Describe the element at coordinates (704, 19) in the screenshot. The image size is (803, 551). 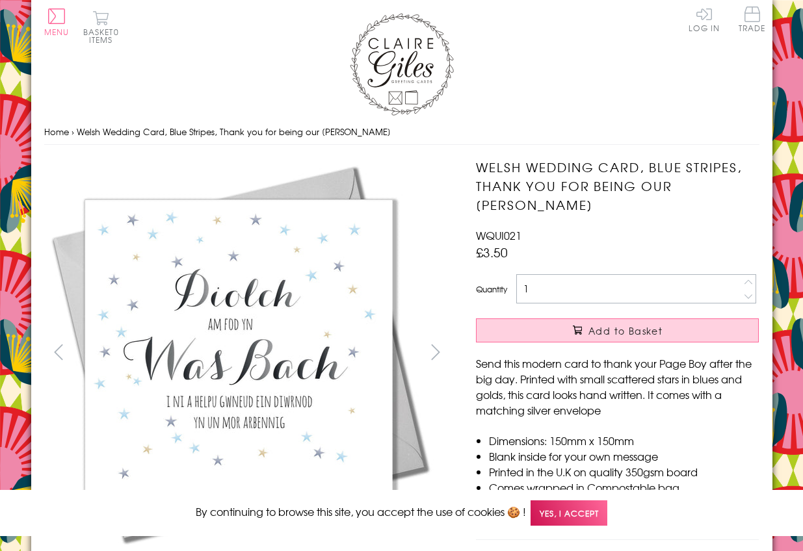
I see `a: Log In` at that location.